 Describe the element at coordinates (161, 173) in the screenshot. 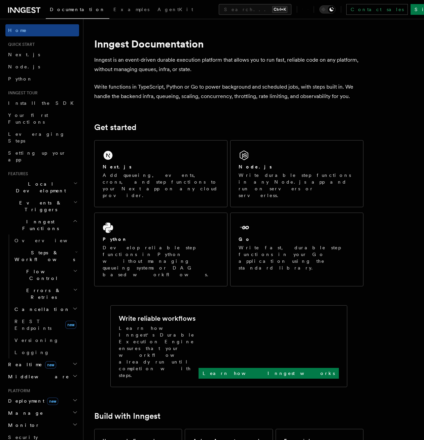

I see `a: Next.jsAdd queueing, events, crons, and step functions to your Next app on any cloud provider.` at that location.